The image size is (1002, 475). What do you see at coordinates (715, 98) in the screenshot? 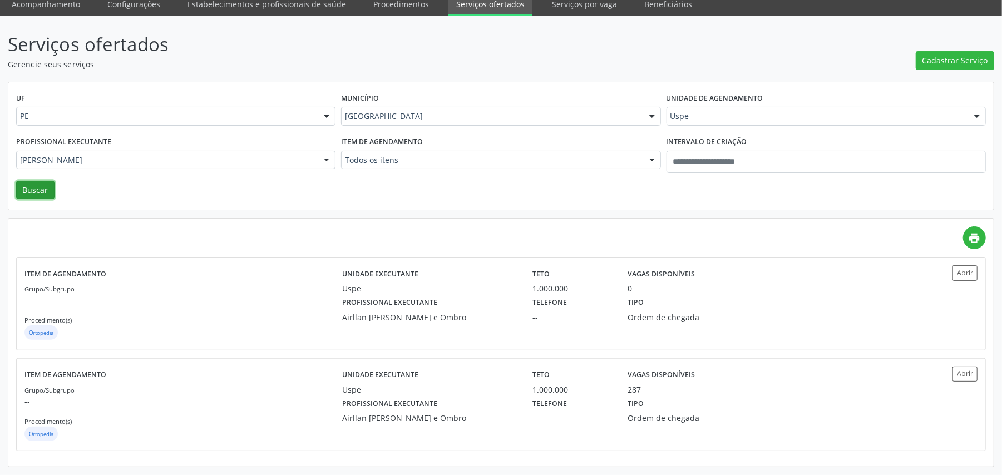
I see `label: Unidade de agendamento` at bounding box center [715, 98].